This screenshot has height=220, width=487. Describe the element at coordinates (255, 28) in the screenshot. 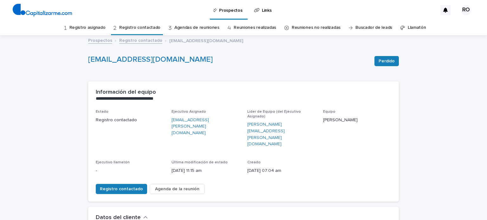

I see `font: Reuniones realizadas` at that location.